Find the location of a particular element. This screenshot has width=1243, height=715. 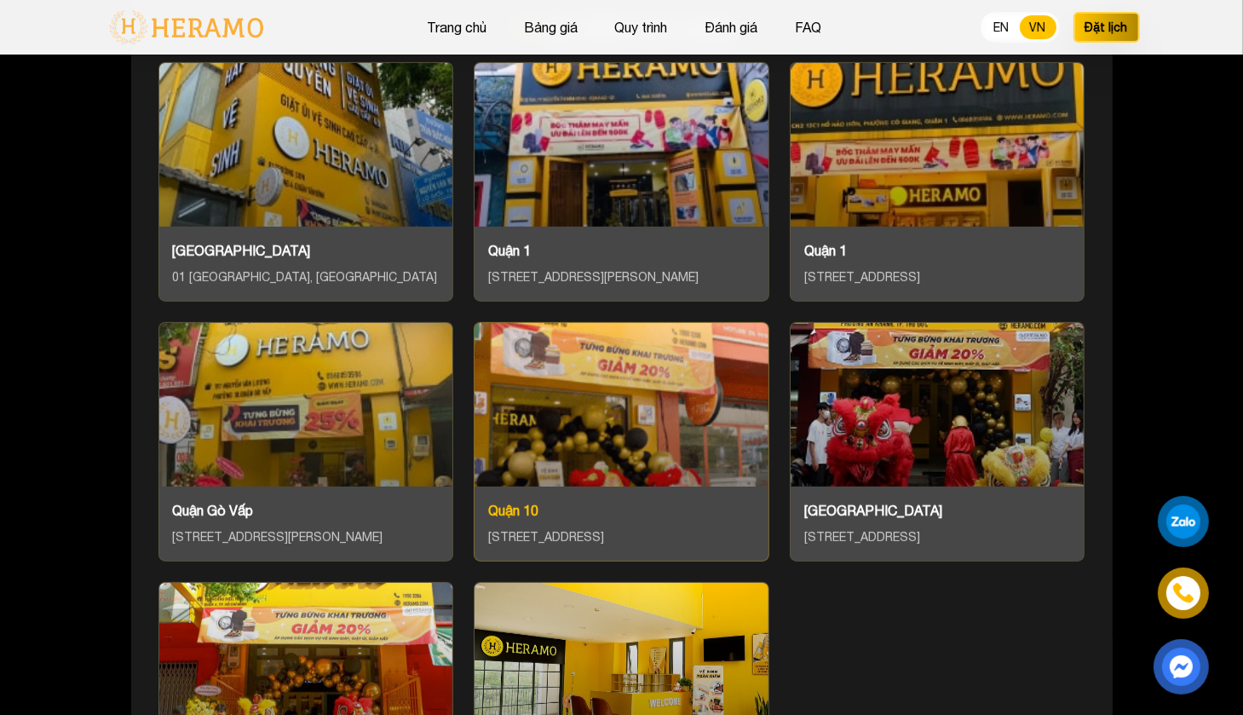

div: Quận Gò Vấp is located at coordinates (306, 510).